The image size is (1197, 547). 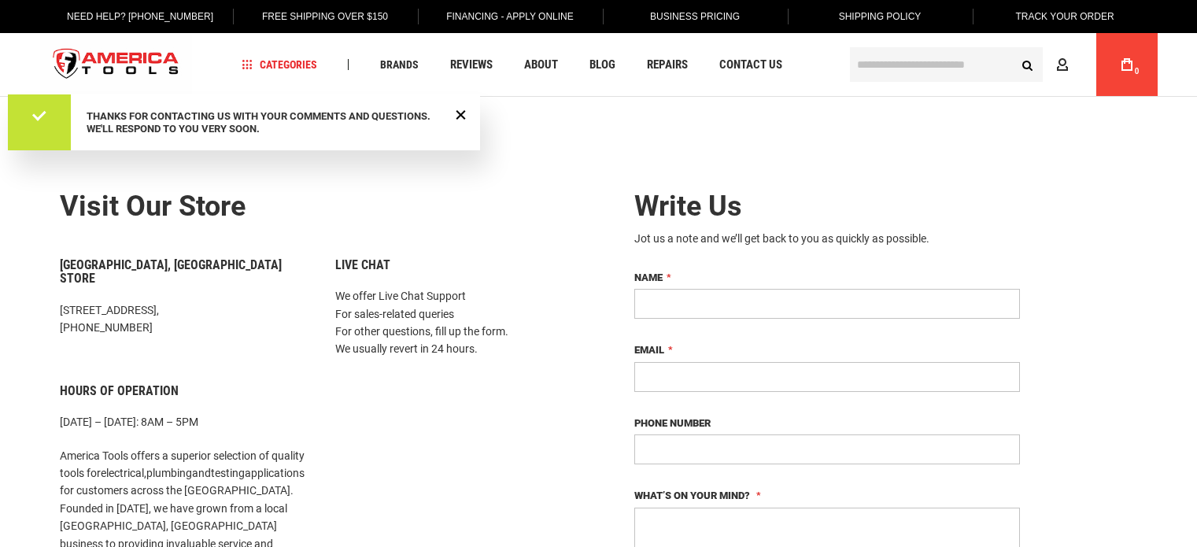 What do you see at coordinates (1127, 65) in the screenshot?
I see `a: 0` at bounding box center [1127, 65].